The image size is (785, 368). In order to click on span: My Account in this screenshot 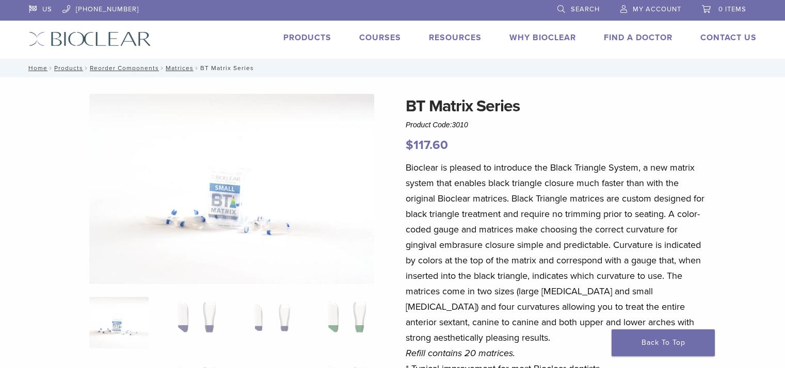, I will do `click(657, 9)`.